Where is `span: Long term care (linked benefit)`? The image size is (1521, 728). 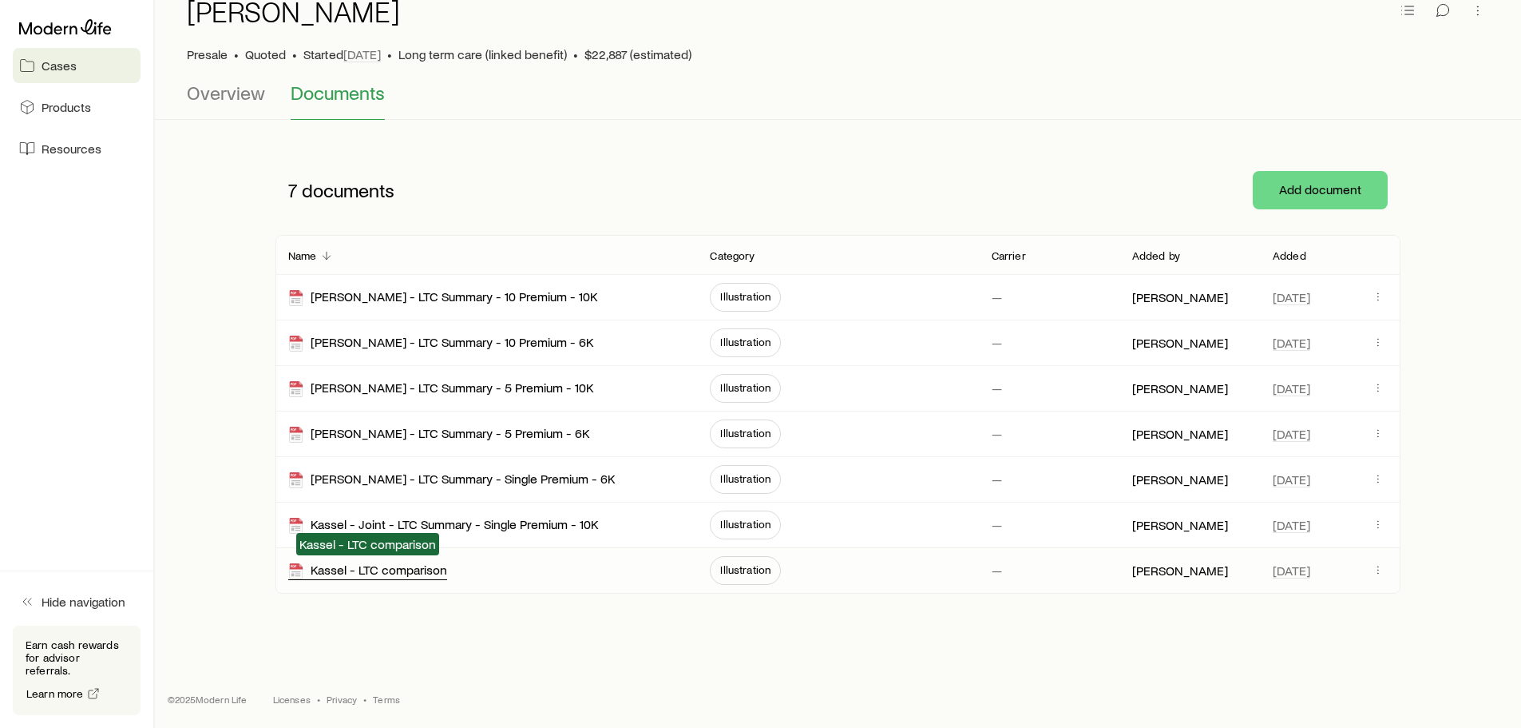
span: Long term care (linked benefit) is located at coordinates (482, 54).